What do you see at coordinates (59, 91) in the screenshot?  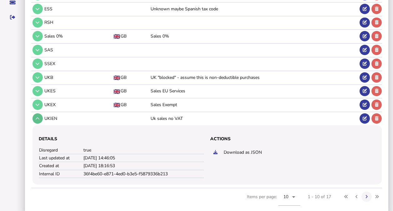 I see `td: UKES` at bounding box center [59, 91].